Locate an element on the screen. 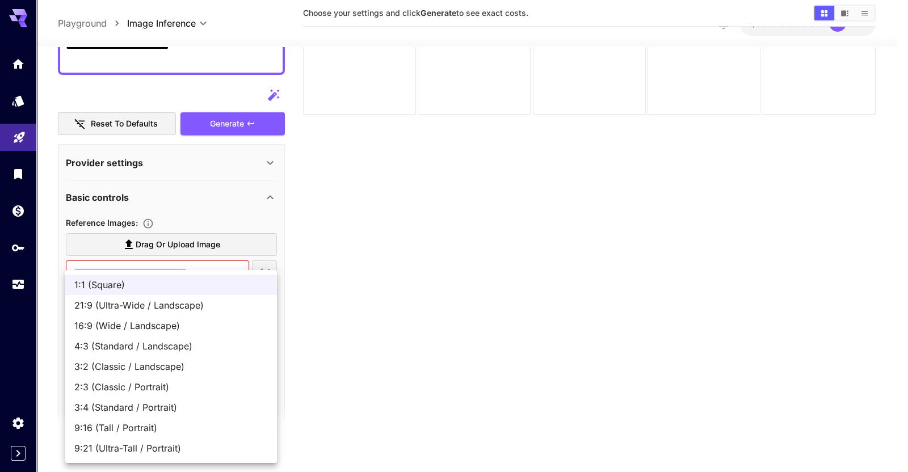  span: 9:16 (Tall / Portrait) is located at coordinates (171, 428).